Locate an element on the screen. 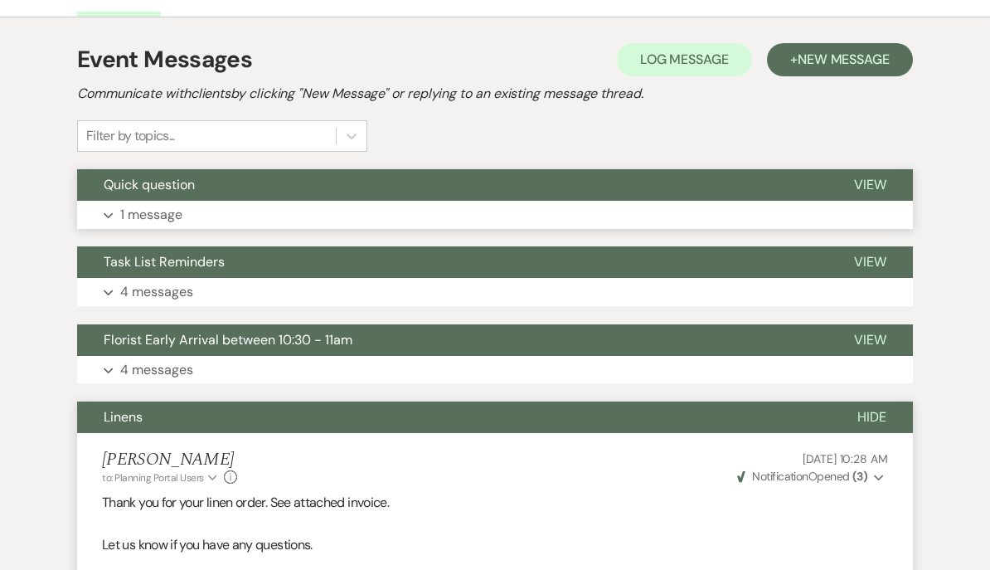 The width and height of the screenshot is (990, 570). div: Filter by topics... is located at coordinates (130, 137).